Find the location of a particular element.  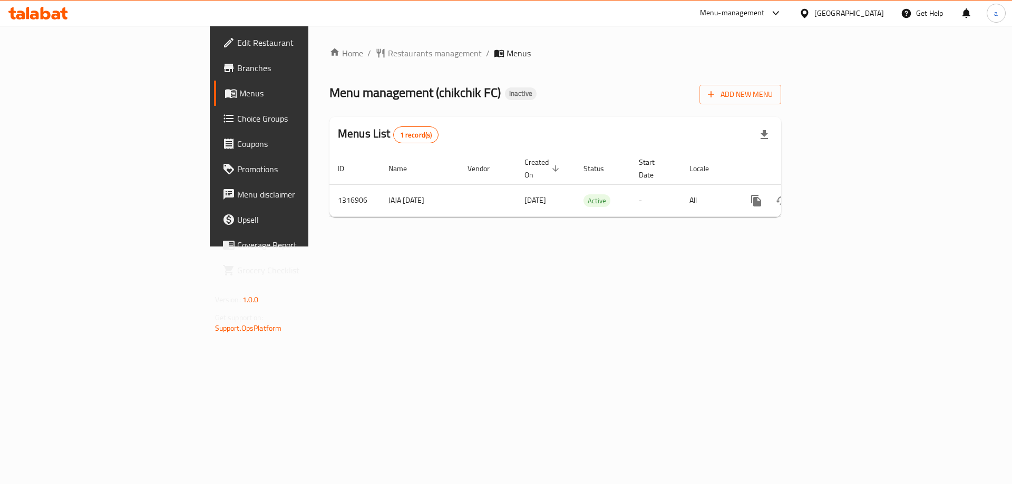

span: 1.0.0 is located at coordinates (250, 300).